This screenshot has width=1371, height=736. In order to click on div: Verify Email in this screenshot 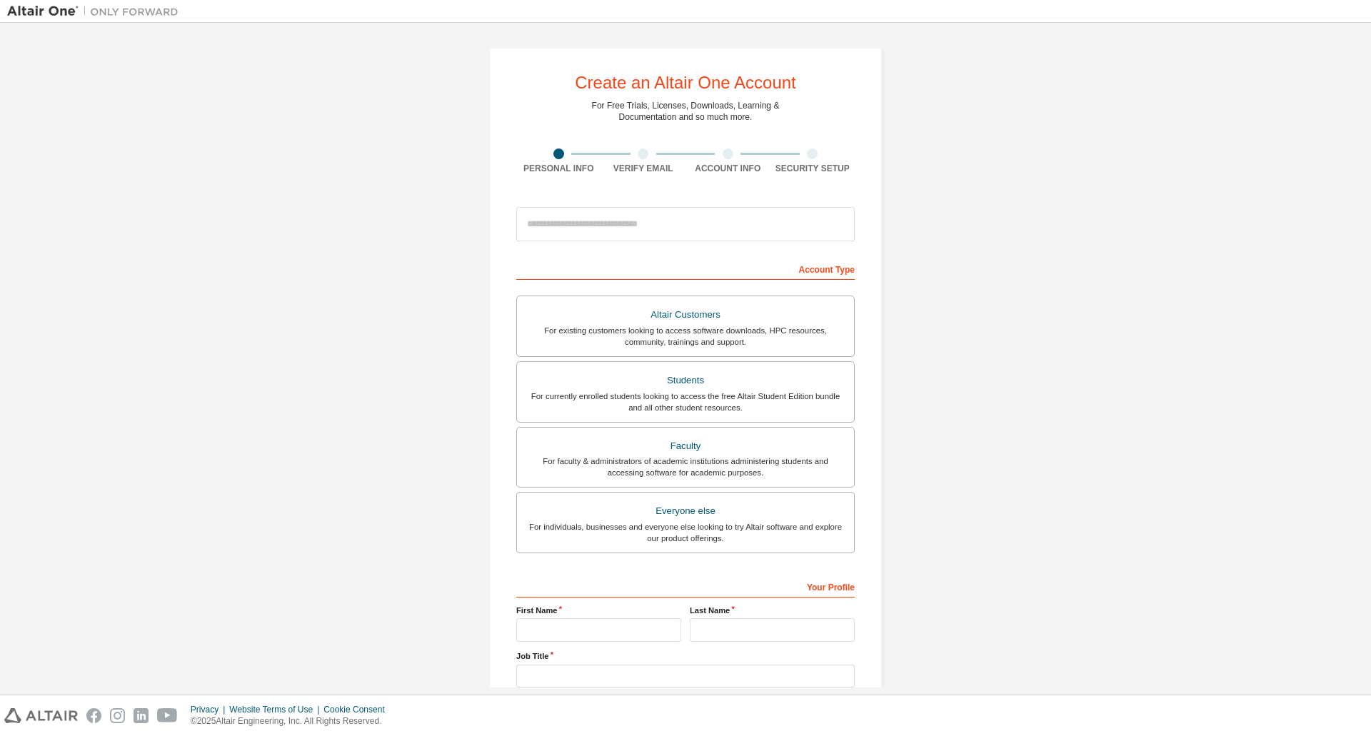, I will do `click(643, 169)`.